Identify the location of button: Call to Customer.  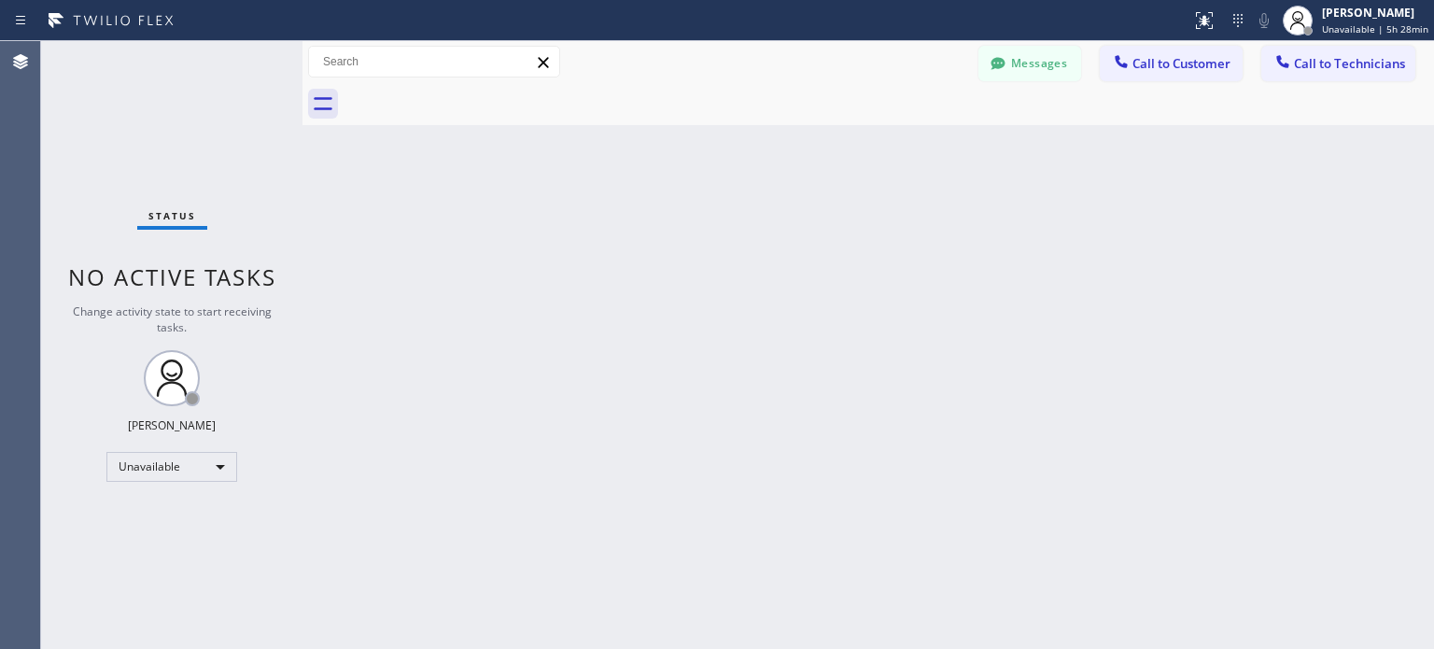
(1171, 63).